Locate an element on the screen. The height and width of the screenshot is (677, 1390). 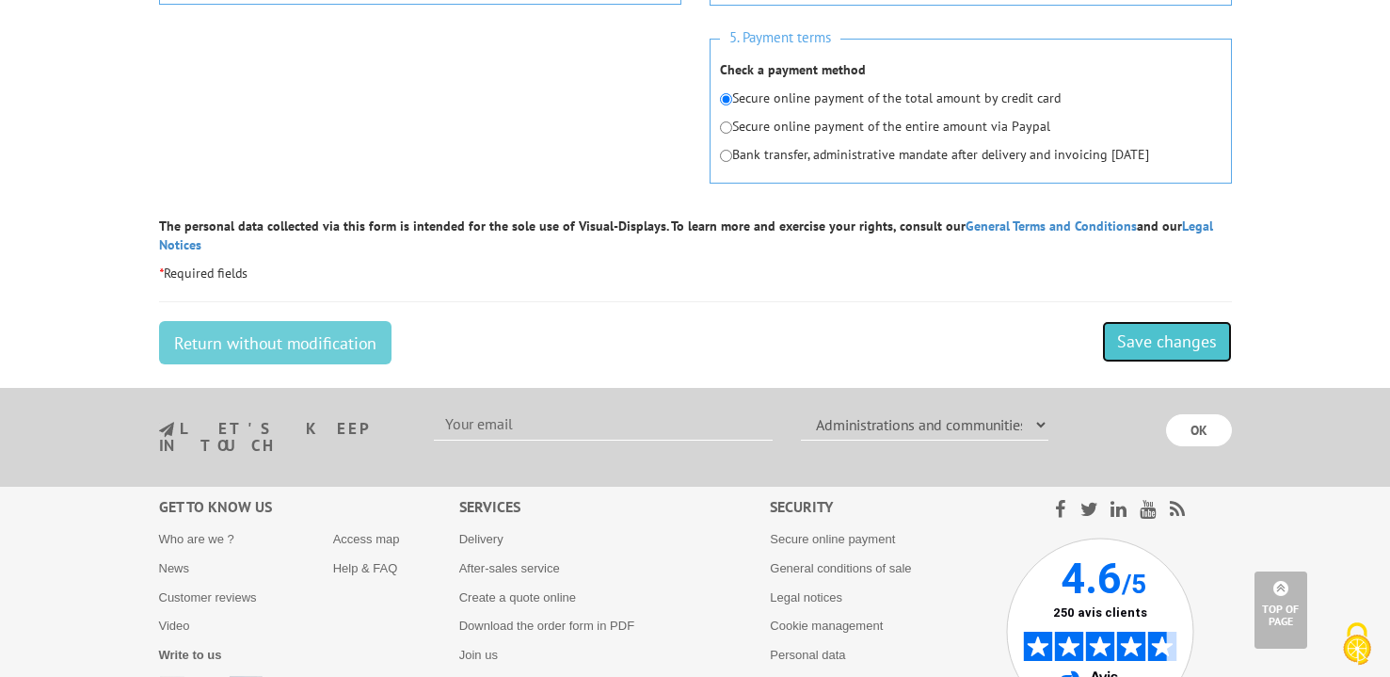
font: Download the order form in PDF is located at coordinates (547, 625).